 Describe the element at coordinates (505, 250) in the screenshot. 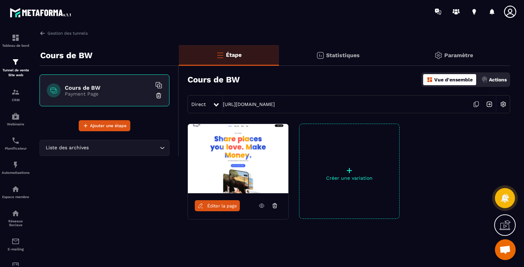

I see `div: Ouvrir le chat` at that location.